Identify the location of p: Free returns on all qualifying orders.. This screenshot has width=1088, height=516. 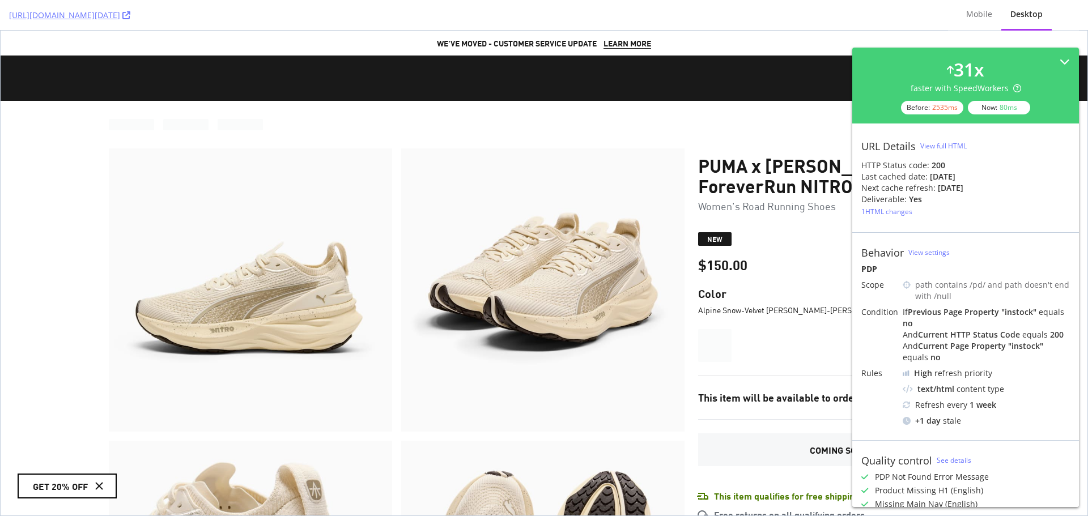
(790, 484).